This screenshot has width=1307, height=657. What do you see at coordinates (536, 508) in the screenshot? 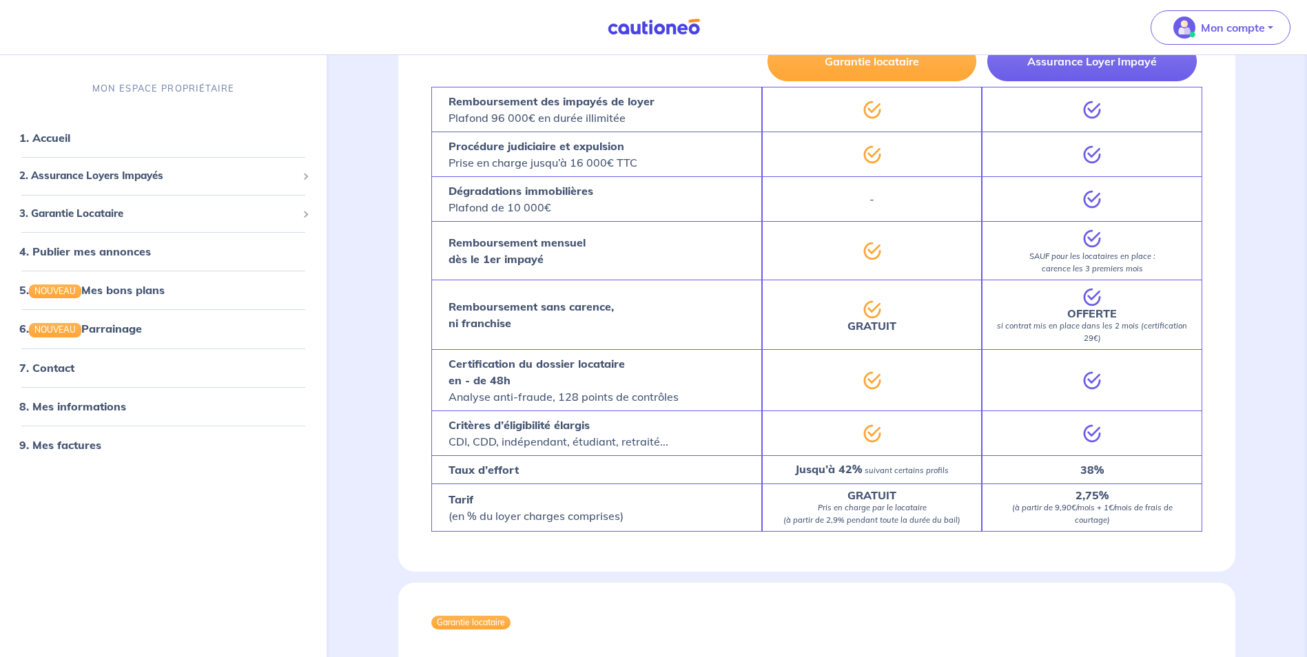
I see `p: (en % du loyer charges comprises)` at bounding box center [536, 508].